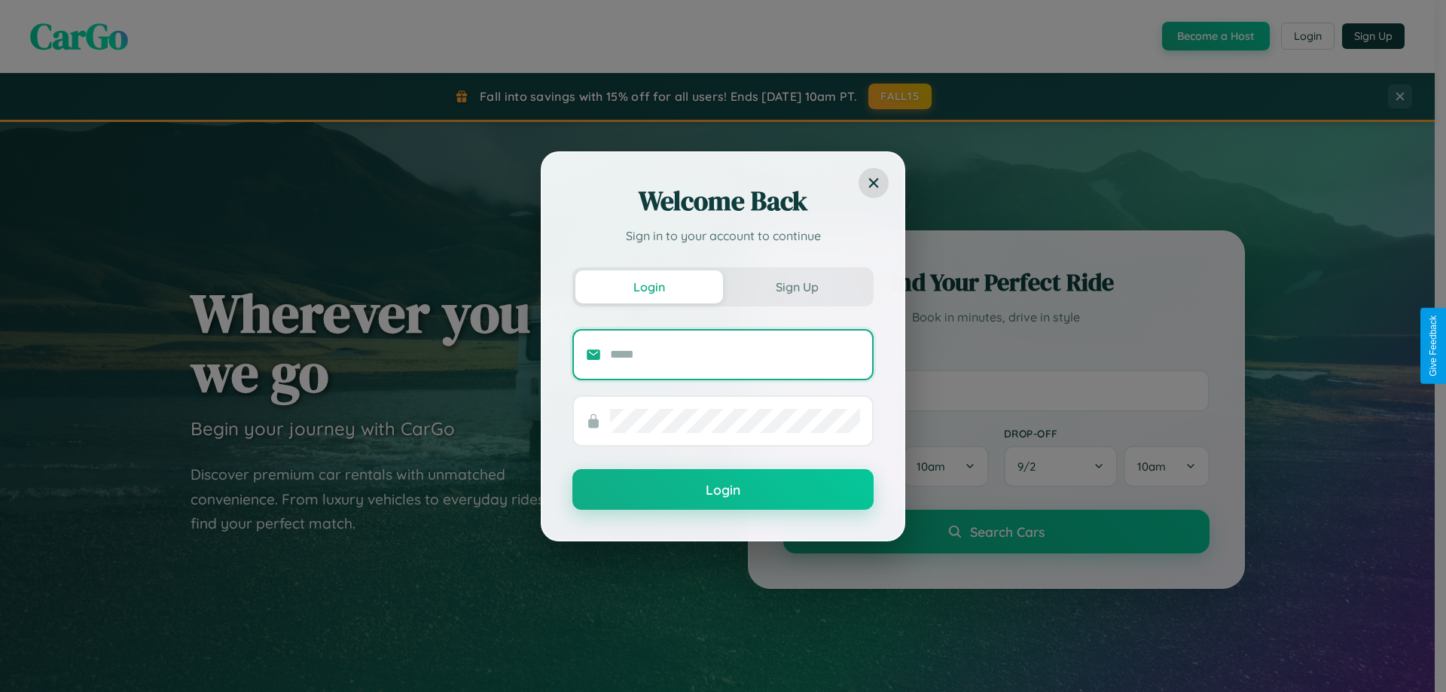  I want to click on p: Sign in to your account to continue, so click(723, 236).